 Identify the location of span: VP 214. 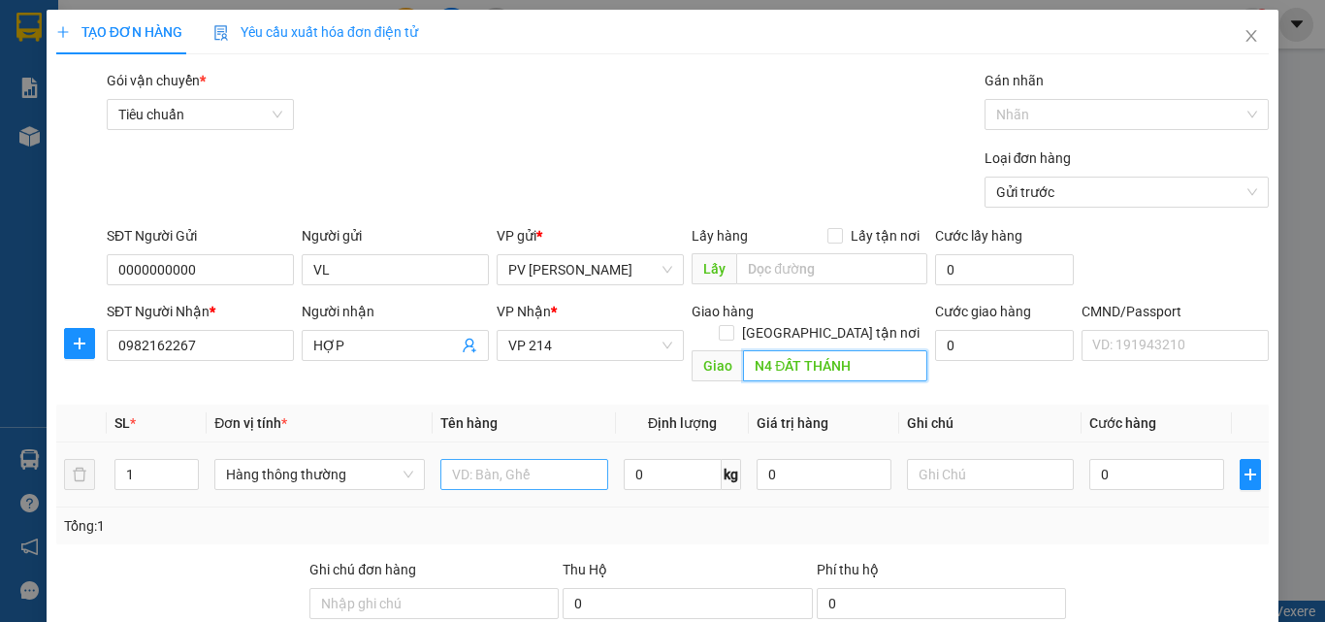
(590, 345).